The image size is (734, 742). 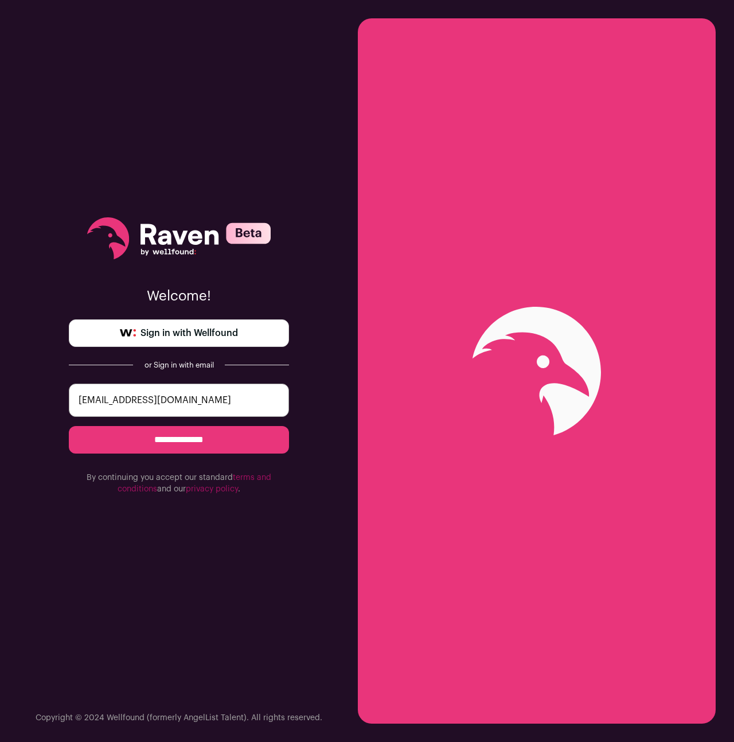 I want to click on a: terms and conditions, so click(x=194, y=484).